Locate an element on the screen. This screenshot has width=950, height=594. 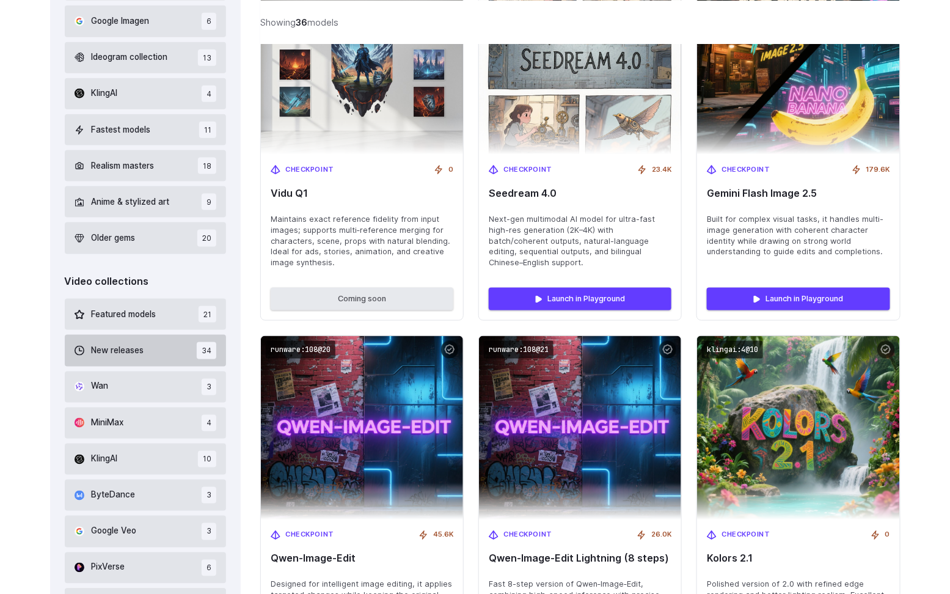
code: runware:108@20 is located at coordinates (300, 349).